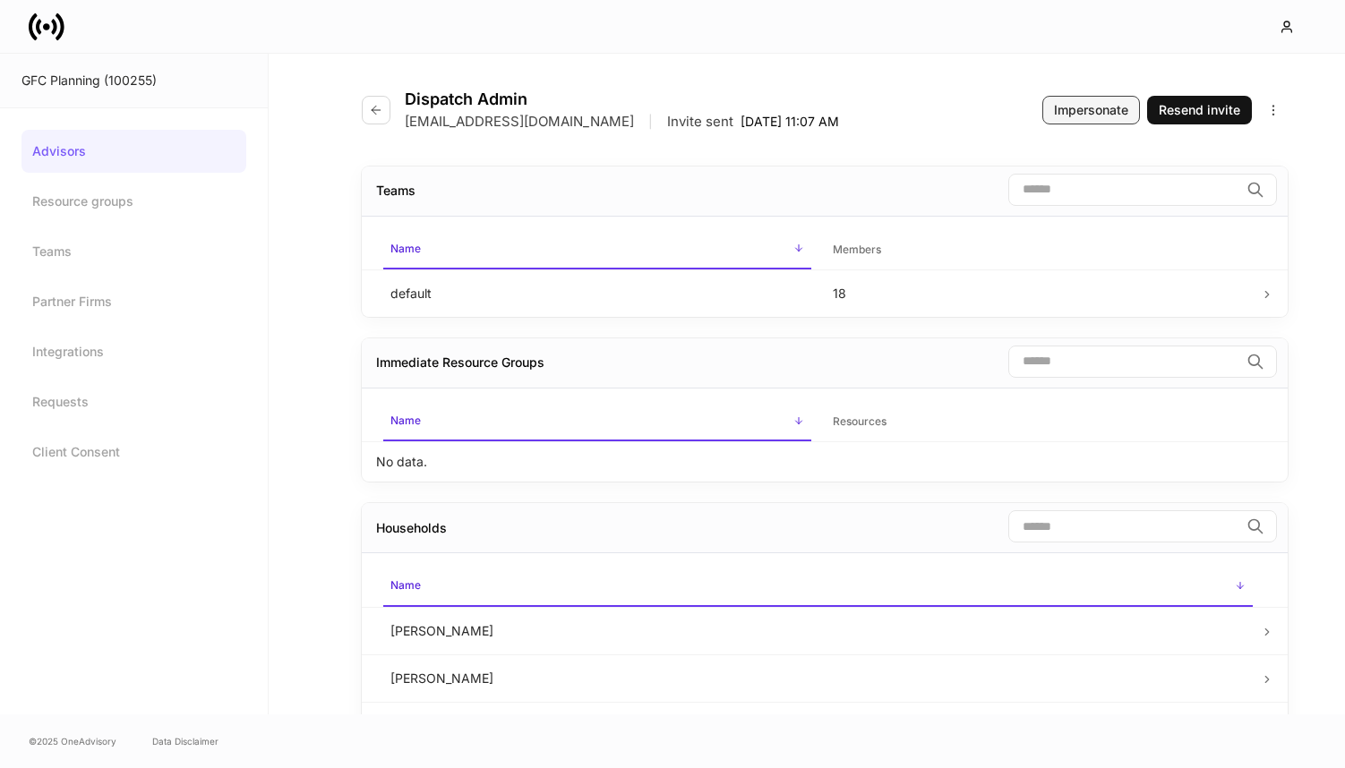 The width and height of the screenshot is (1345, 768). I want to click on a: Client Consent, so click(133, 452).